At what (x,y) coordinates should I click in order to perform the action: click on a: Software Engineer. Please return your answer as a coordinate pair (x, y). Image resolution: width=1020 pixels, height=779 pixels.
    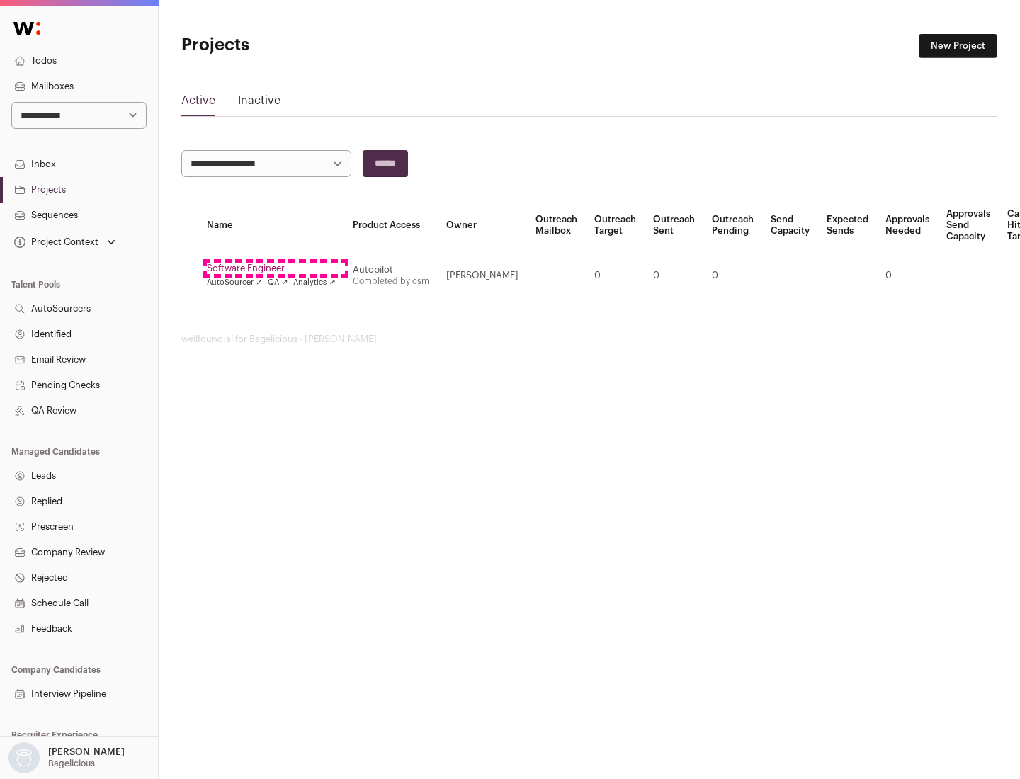
    Looking at the image, I should click on (271, 269).